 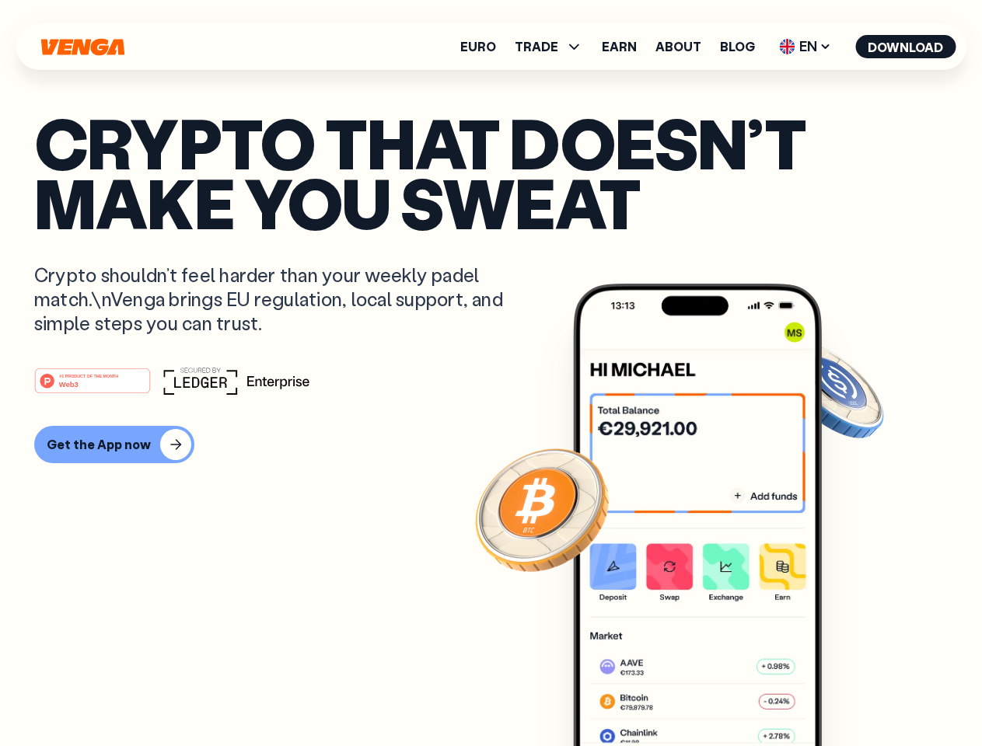 What do you see at coordinates (114, 445) in the screenshot?
I see `button: Get the App now` at bounding box center [114, 445].